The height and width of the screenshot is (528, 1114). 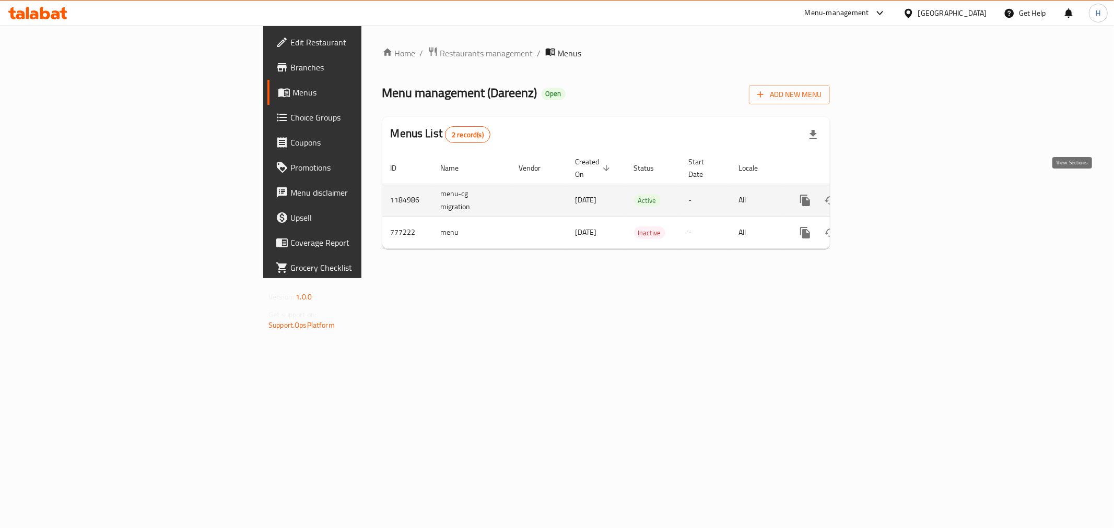 I want to click on span: Coverage Report, so click(x=366, y=243).